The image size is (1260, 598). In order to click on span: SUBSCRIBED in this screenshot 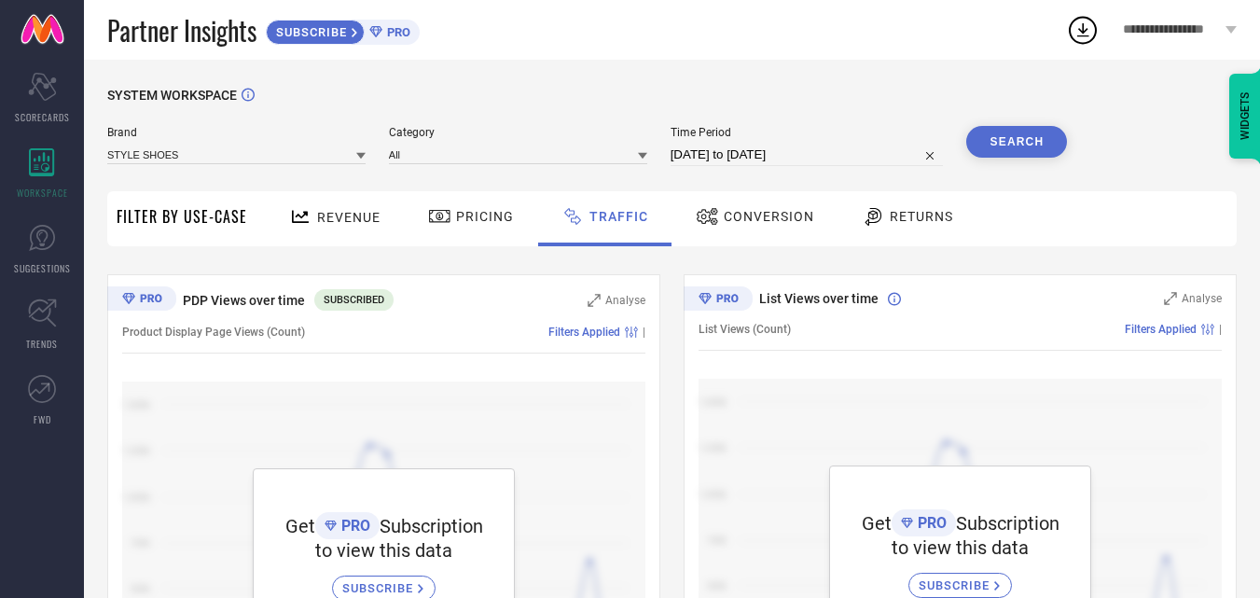, I will do `click(353, 299)`.